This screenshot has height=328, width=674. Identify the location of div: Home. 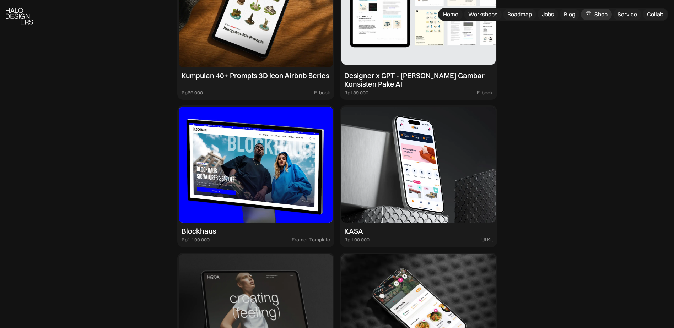
(450, 14).